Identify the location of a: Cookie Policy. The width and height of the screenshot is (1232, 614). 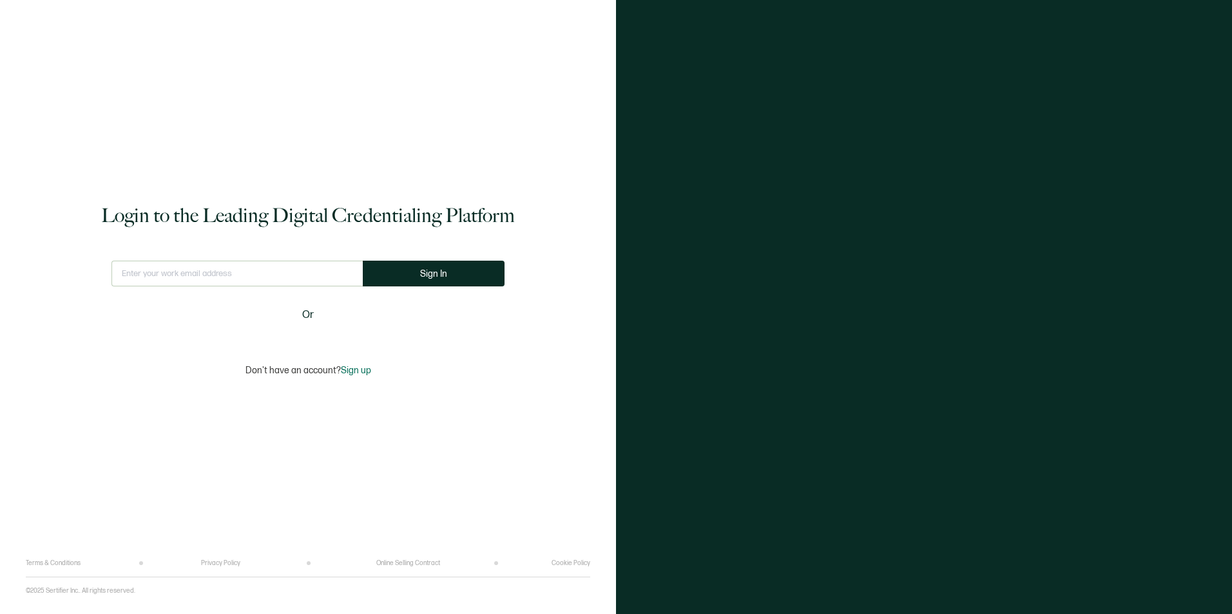
(571, 564).